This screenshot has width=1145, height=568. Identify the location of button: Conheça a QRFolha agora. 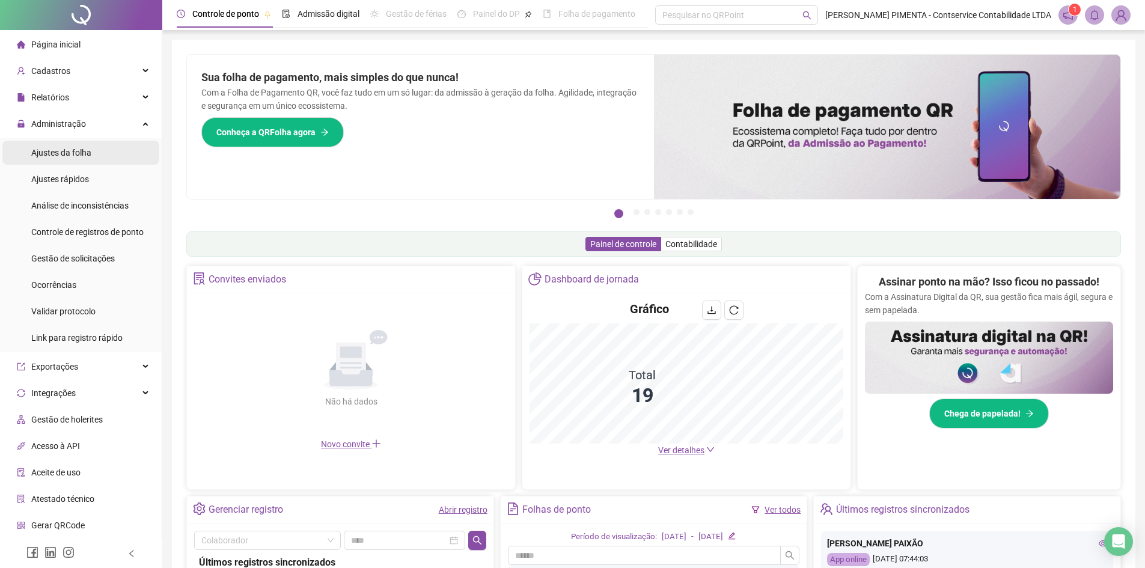
(272, 132).